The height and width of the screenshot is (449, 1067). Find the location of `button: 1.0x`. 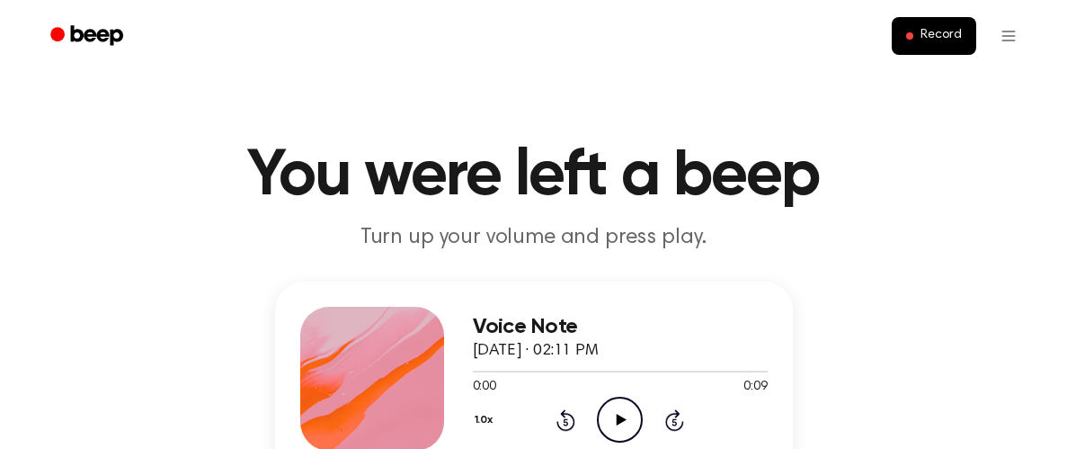

button: 1.0x is located at coordinates (486, 420).